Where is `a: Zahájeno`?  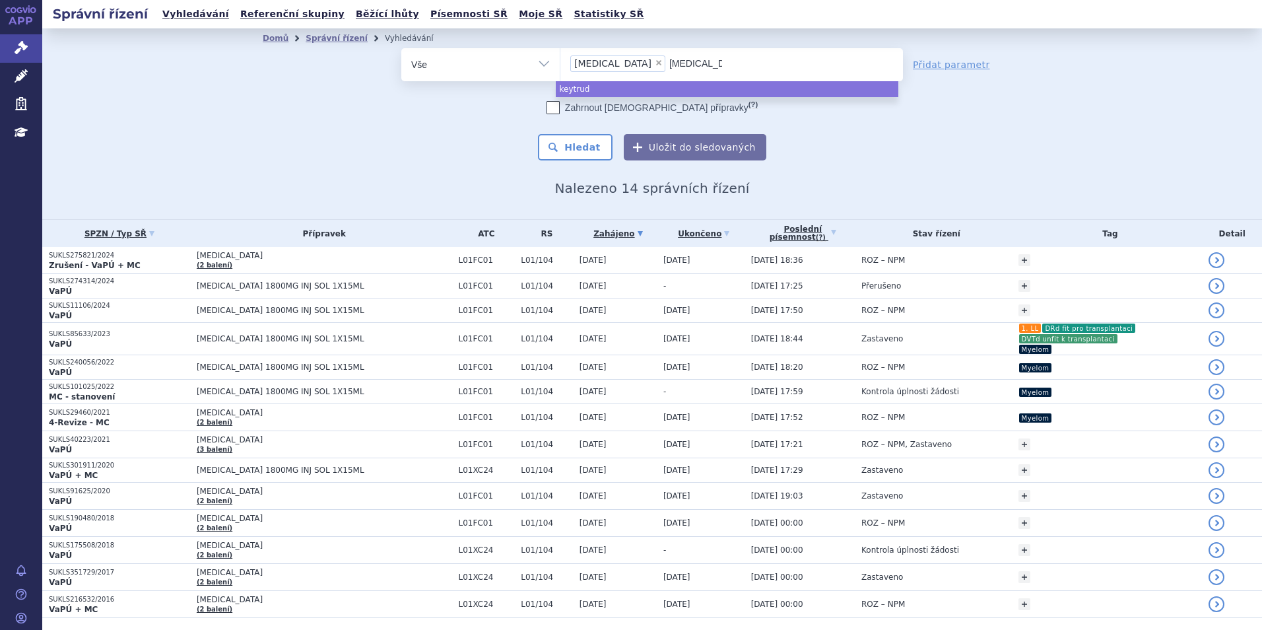 a: Zahájeno is located at coordinates (618, 234).